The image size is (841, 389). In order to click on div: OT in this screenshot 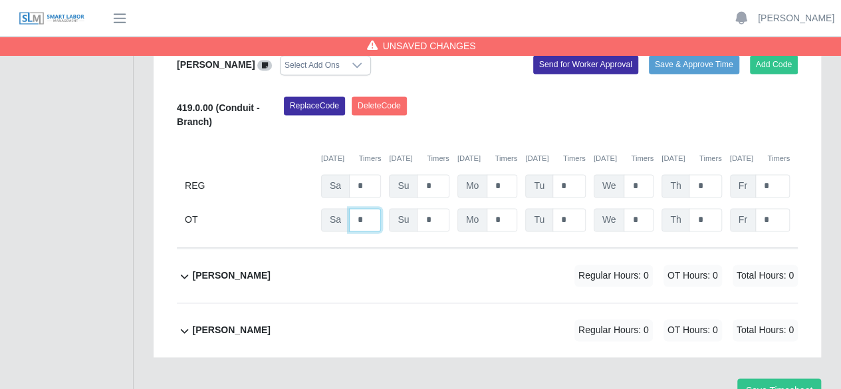, I will do `click(249, 220)`.